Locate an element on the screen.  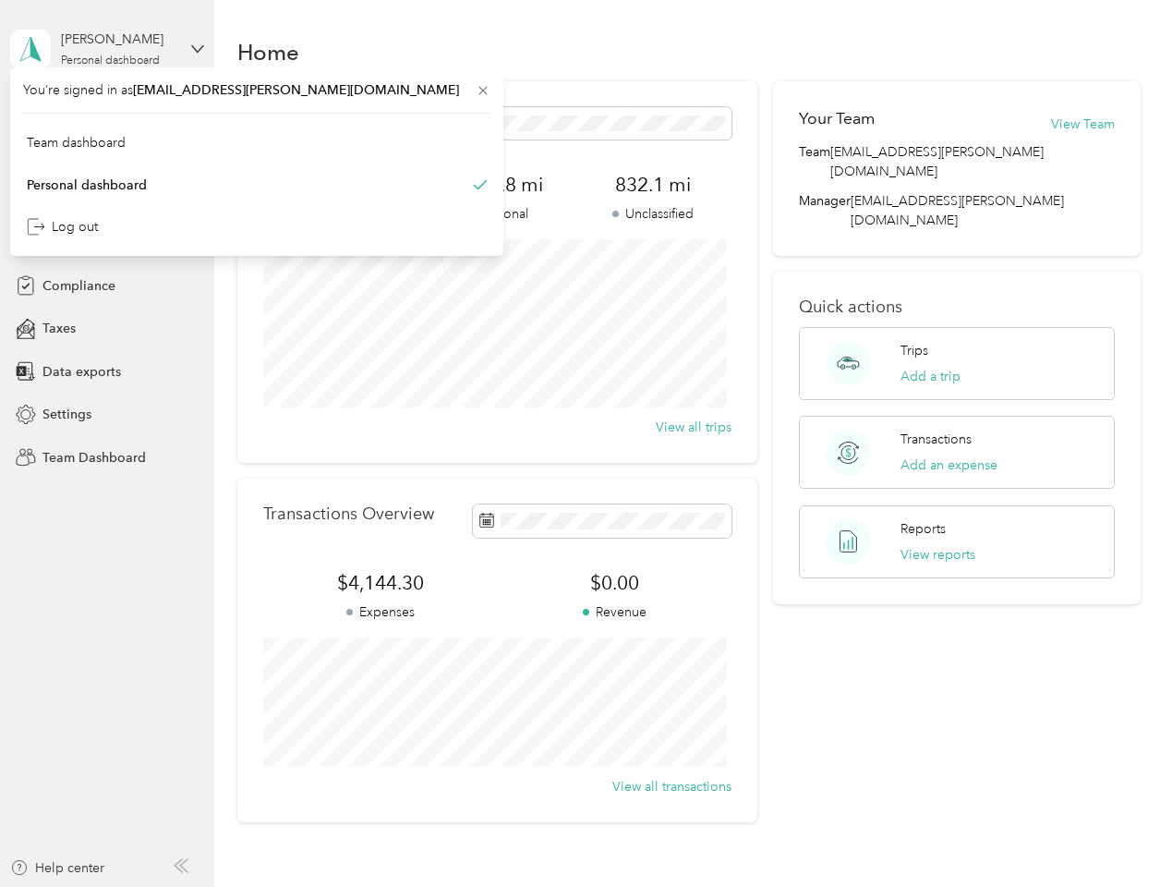
button: View reports is located at coordinates (937, 554).